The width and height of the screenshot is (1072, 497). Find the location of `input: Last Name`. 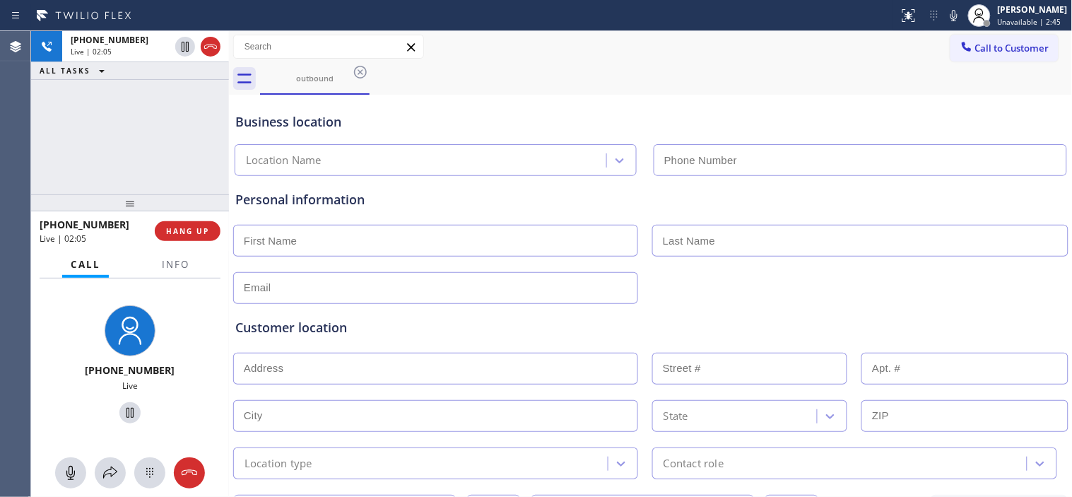

input: Last Name is located at coordinates (860, 240).